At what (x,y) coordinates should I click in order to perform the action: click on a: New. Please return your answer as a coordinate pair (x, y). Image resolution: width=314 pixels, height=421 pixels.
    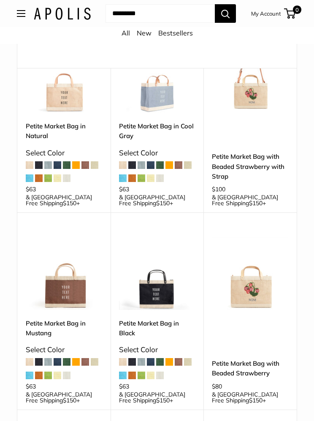
    Looking at the image, I should click on (144, 33).